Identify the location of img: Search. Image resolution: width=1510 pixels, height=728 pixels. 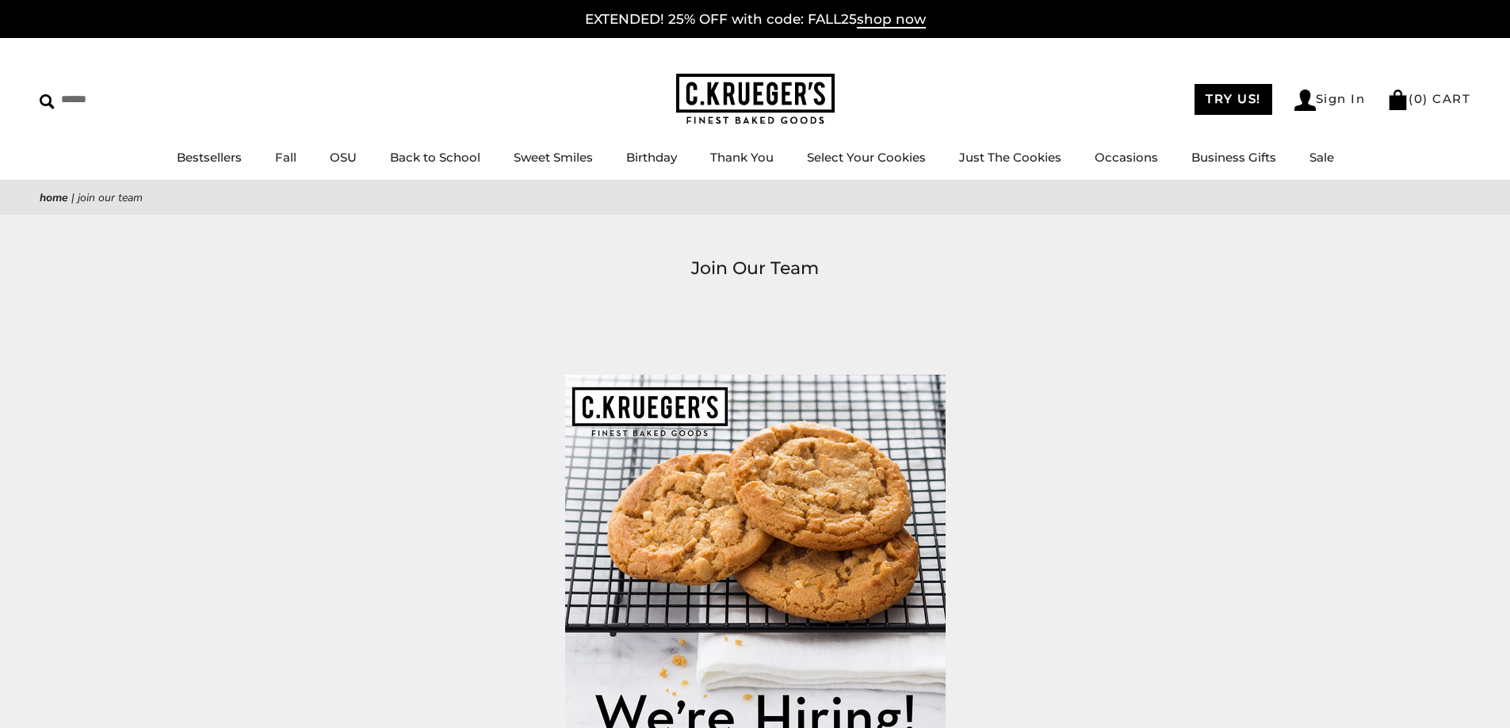
(47, 101).